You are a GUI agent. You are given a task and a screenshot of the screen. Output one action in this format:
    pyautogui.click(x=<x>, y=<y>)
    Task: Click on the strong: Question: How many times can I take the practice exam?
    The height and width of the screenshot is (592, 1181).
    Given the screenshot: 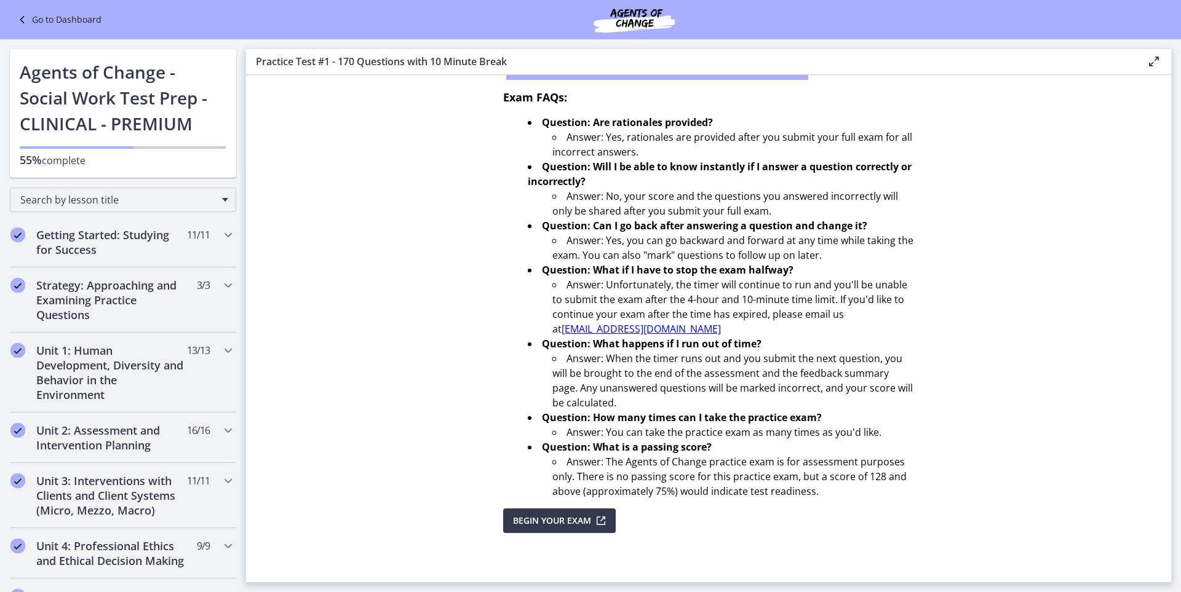 What is the action you would take?
    pyautogui.click(x=681, y=418)
    